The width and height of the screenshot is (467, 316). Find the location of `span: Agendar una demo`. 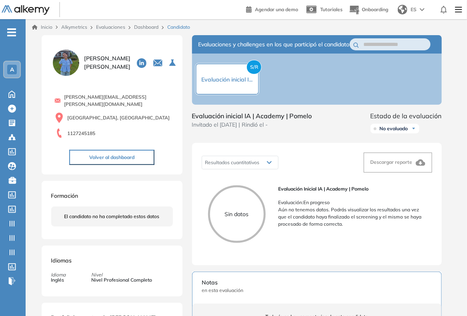

span: Agendar una demo is located at coordinates (276, 9).